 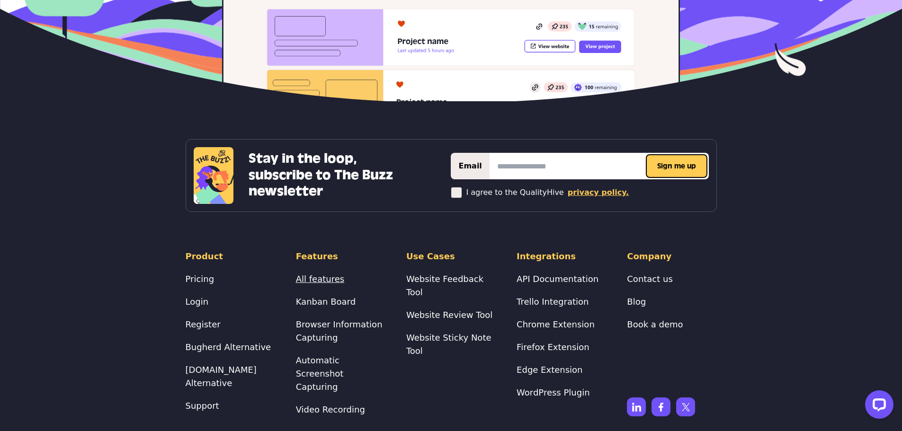 I want to click on button: Sign me up, so click(x=677, y=166).